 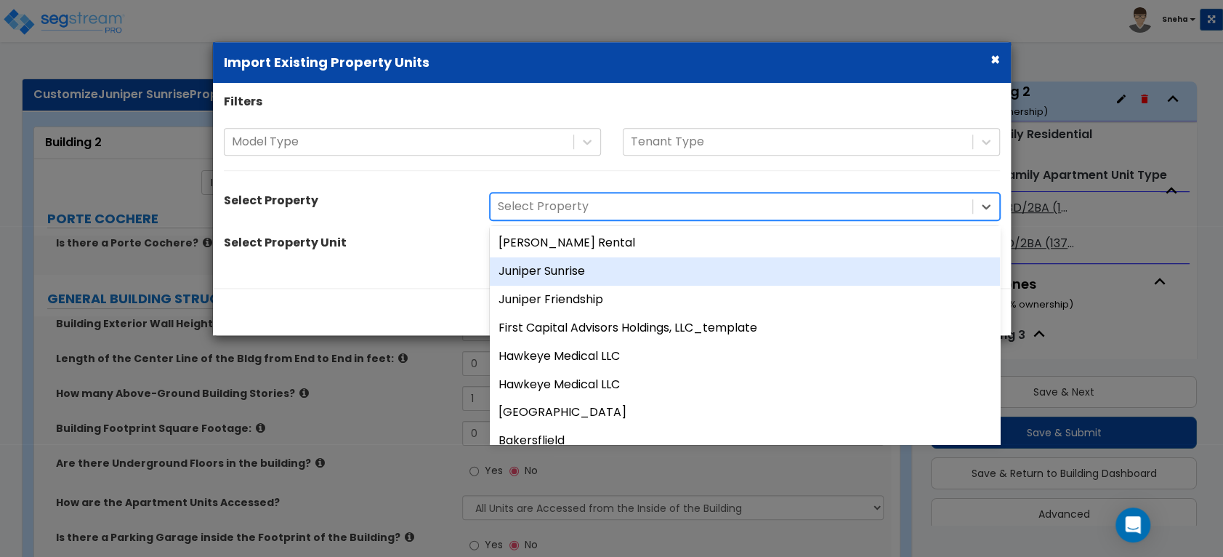 What do you see at coordinates (326, 62) in the screenshot?
I see `b: Import Existing Property Units` at bounding box center [326, 62].